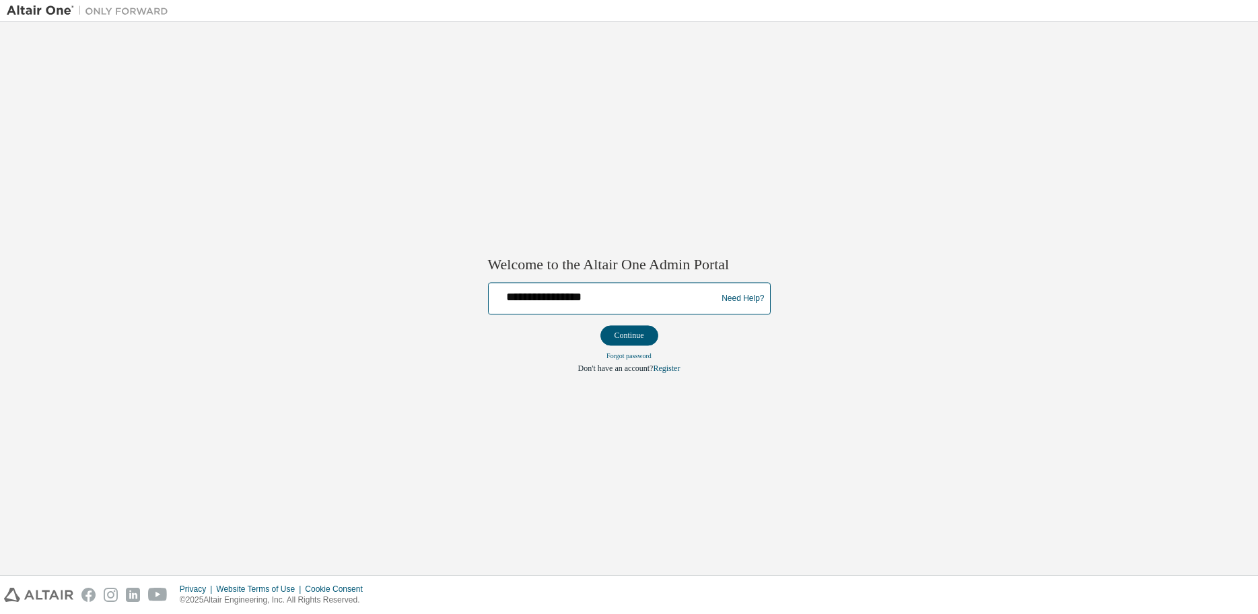 Image resolution: width=1258 pixels, height=614 pixels. I want to click on img: instagram.svg, so click(110, 594).